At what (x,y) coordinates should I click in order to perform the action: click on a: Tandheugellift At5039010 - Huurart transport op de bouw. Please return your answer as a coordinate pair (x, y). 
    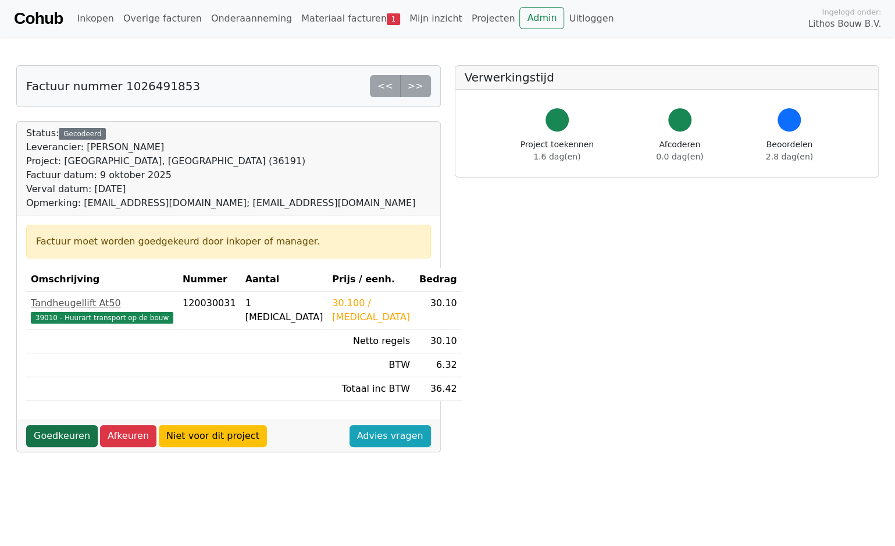
    Looking at the image, I should click on (102, 310).